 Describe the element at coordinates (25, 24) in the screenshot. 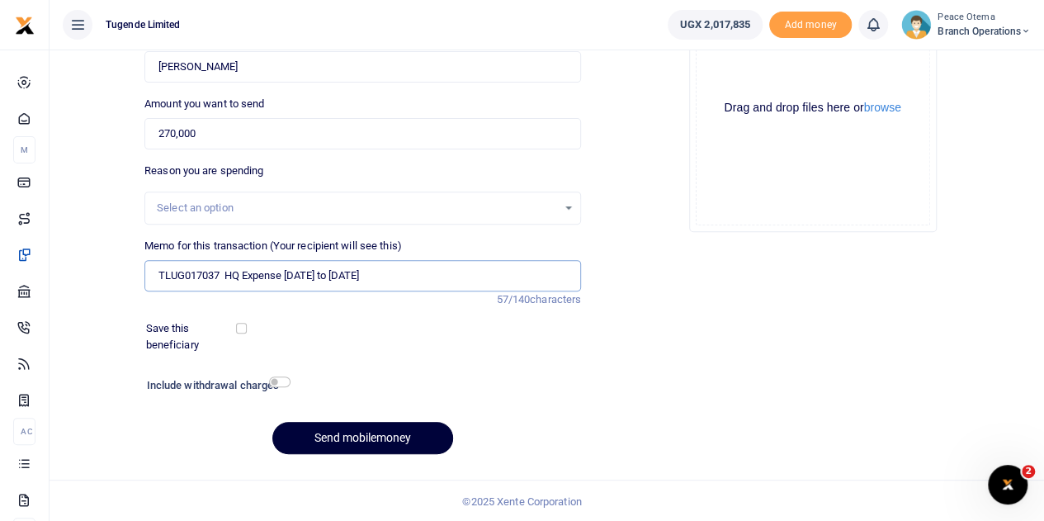

I see `a: logo-small logo-large logo-large` at that location.